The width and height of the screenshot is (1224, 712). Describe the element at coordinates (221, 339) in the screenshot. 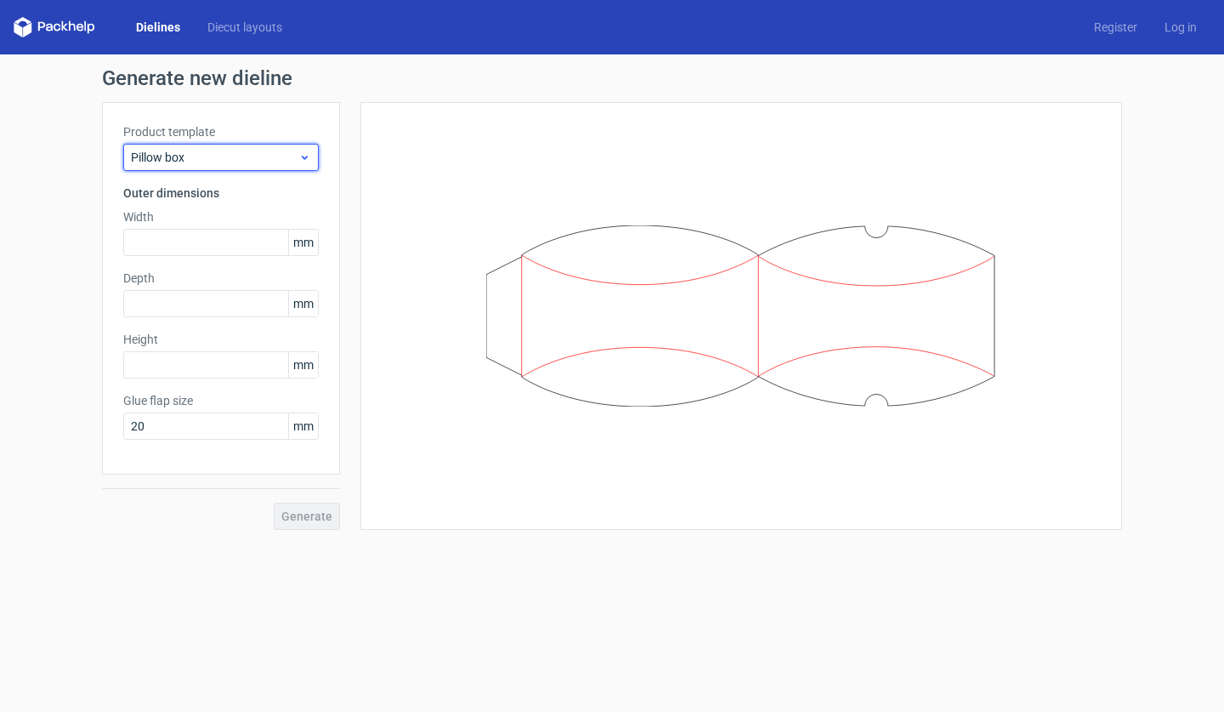

I see `label: Height` at that location.